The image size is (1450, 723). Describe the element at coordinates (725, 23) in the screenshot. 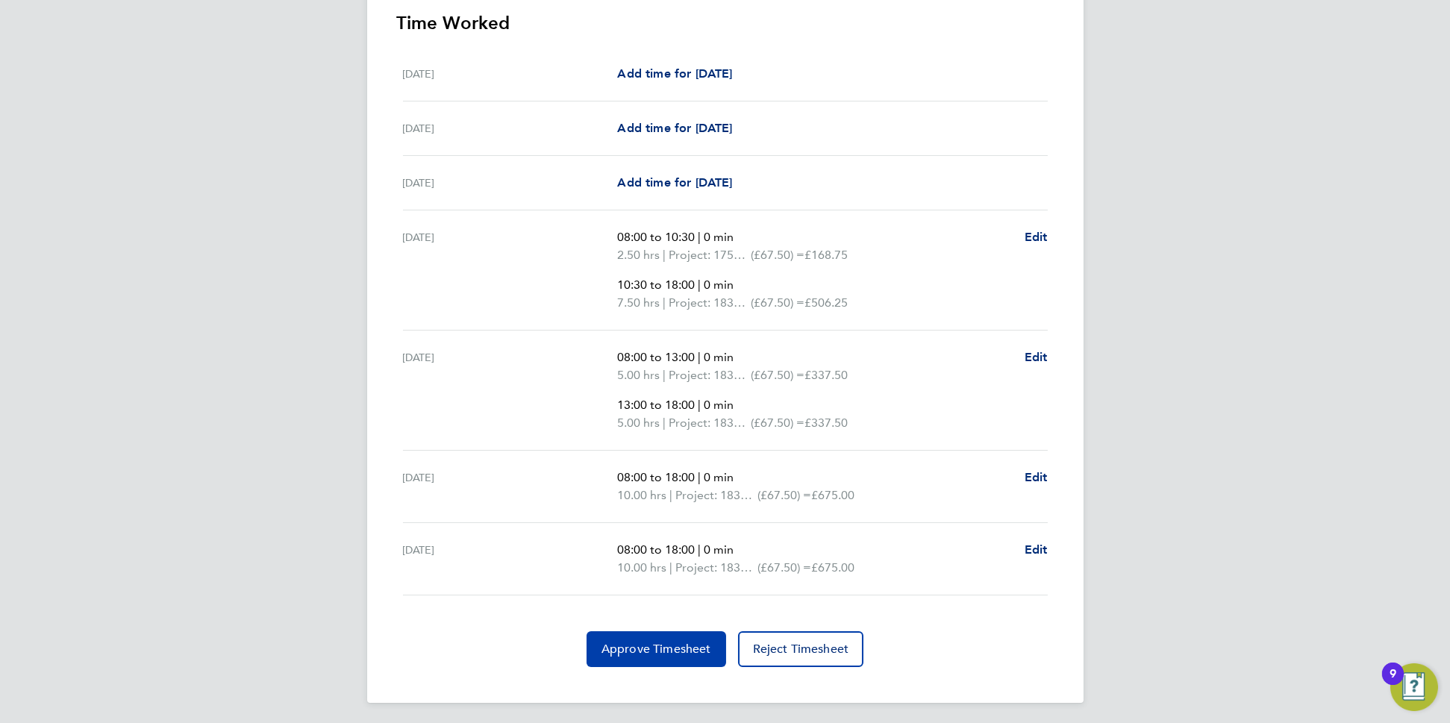

I see `h3: Time Worked` at that location.